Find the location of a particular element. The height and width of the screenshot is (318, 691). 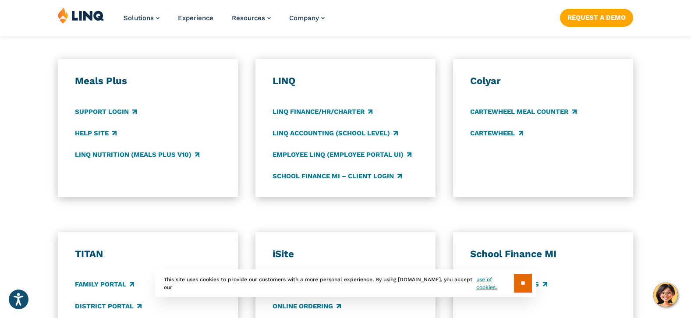

h3: TITAN is located at coordinates (148, 254).